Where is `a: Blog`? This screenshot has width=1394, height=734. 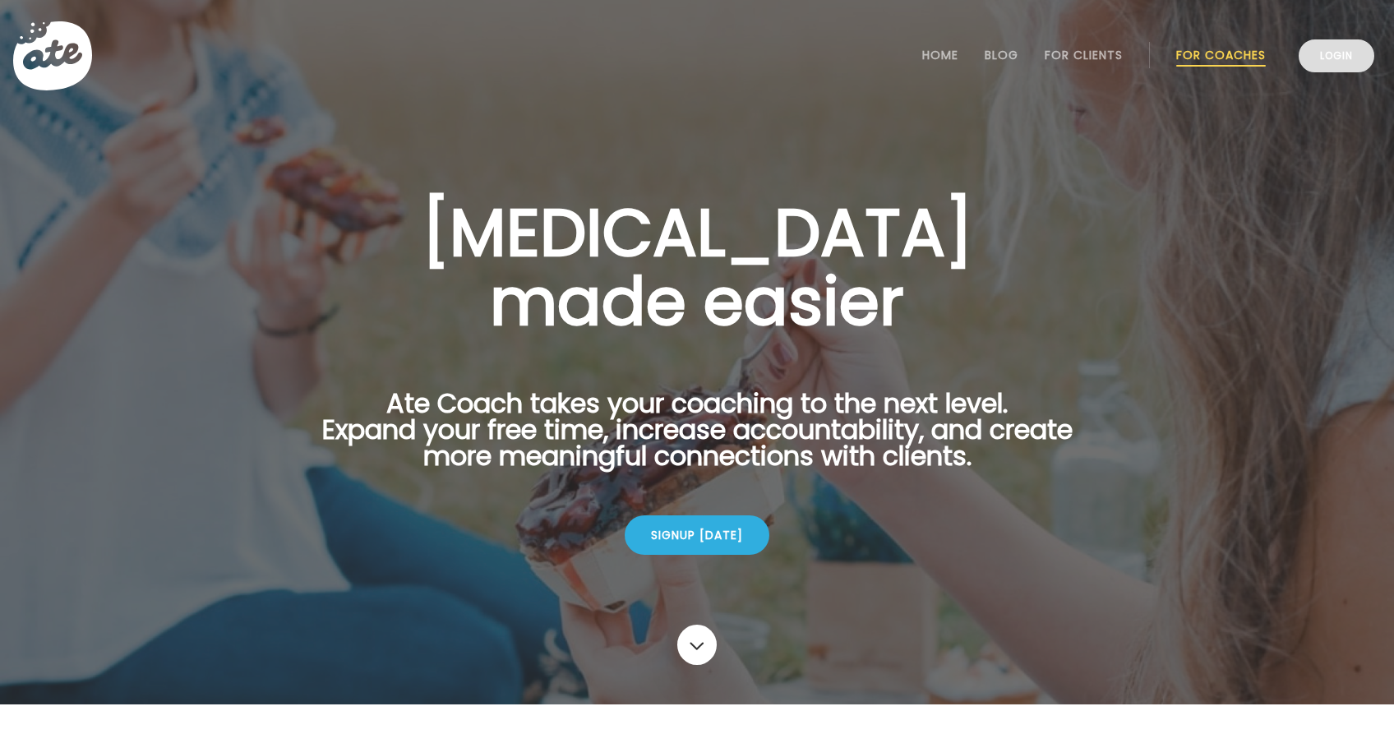
a: Blog is located at coordinates (1001, 55).